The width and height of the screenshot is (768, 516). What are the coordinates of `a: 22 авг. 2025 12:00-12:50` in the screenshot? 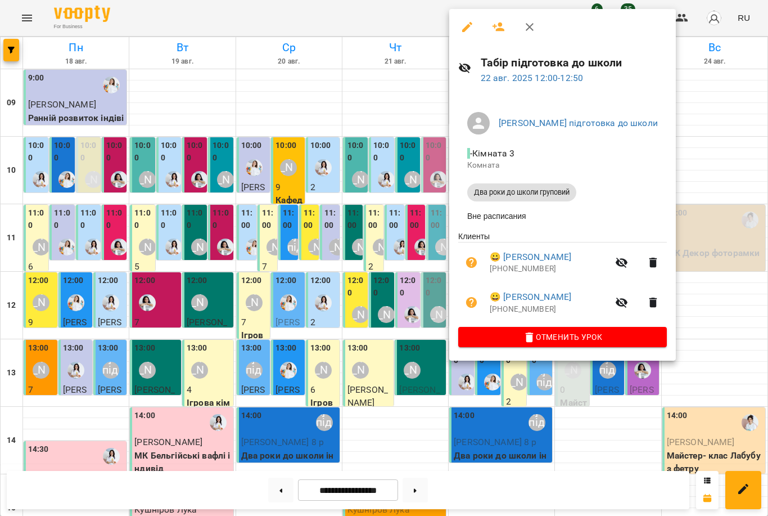 It's located at (532, 78).